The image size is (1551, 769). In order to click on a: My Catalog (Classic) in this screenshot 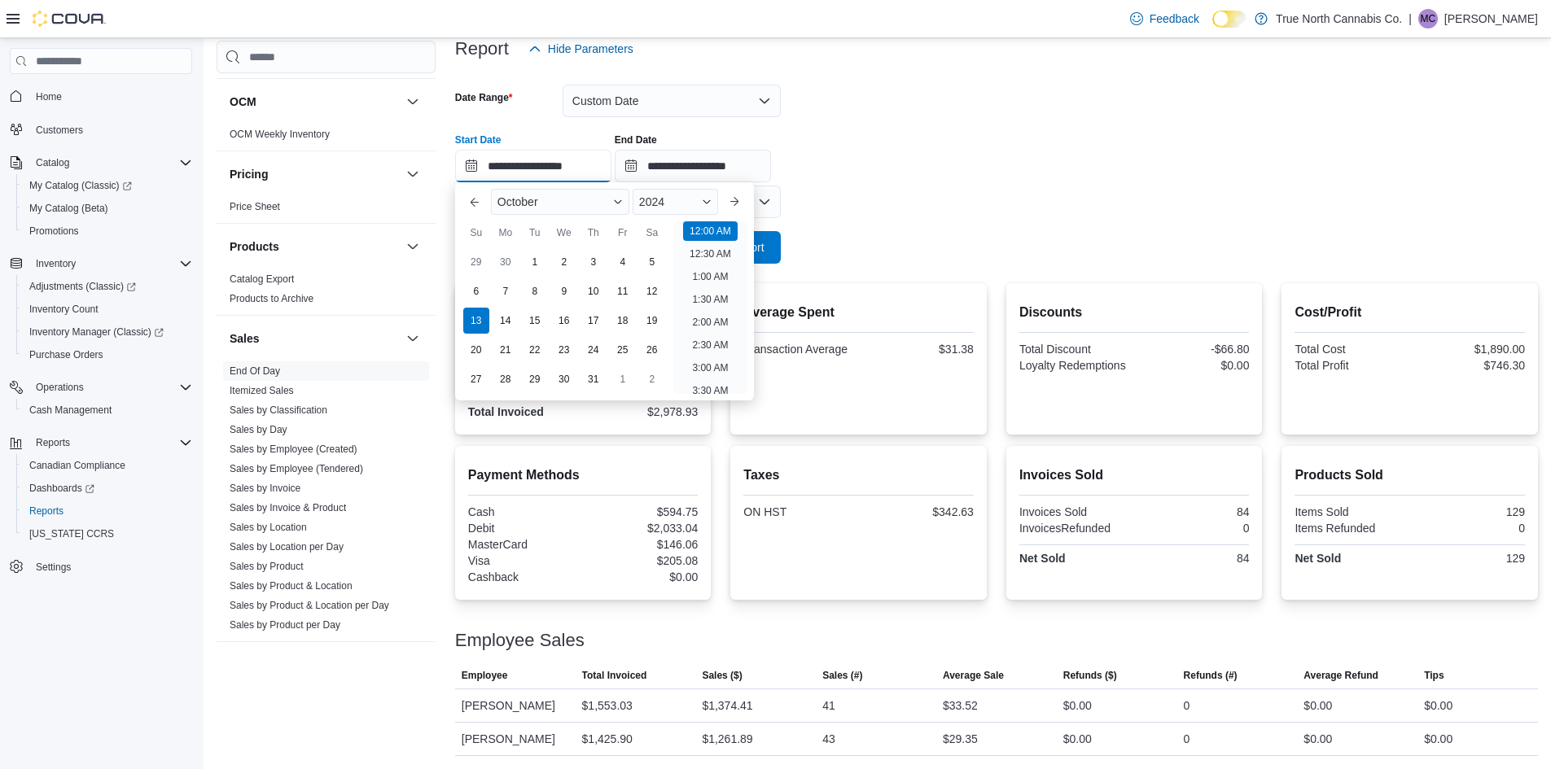, I will do `click(81, 186)`.